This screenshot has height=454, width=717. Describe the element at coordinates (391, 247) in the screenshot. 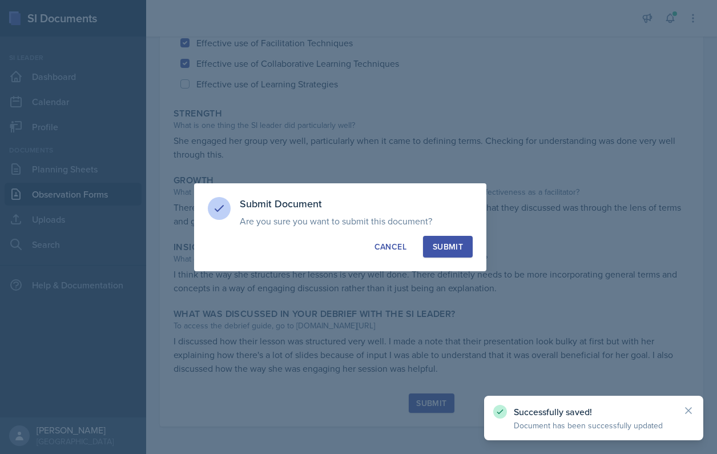

I see `button: Cancel` at that location.